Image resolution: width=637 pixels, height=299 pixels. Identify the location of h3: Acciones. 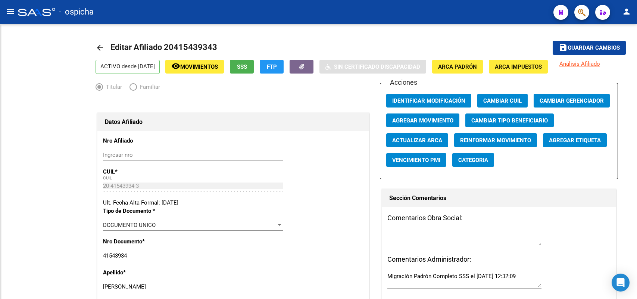
(403, 82).